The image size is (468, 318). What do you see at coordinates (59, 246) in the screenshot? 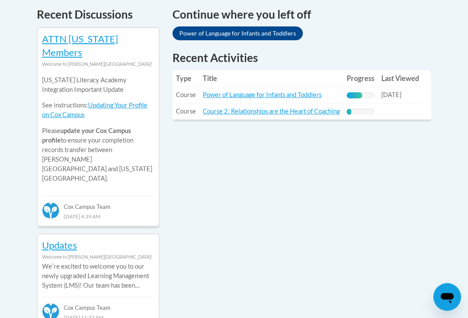
I see `a: Updates` at bounding box center [59, 246].